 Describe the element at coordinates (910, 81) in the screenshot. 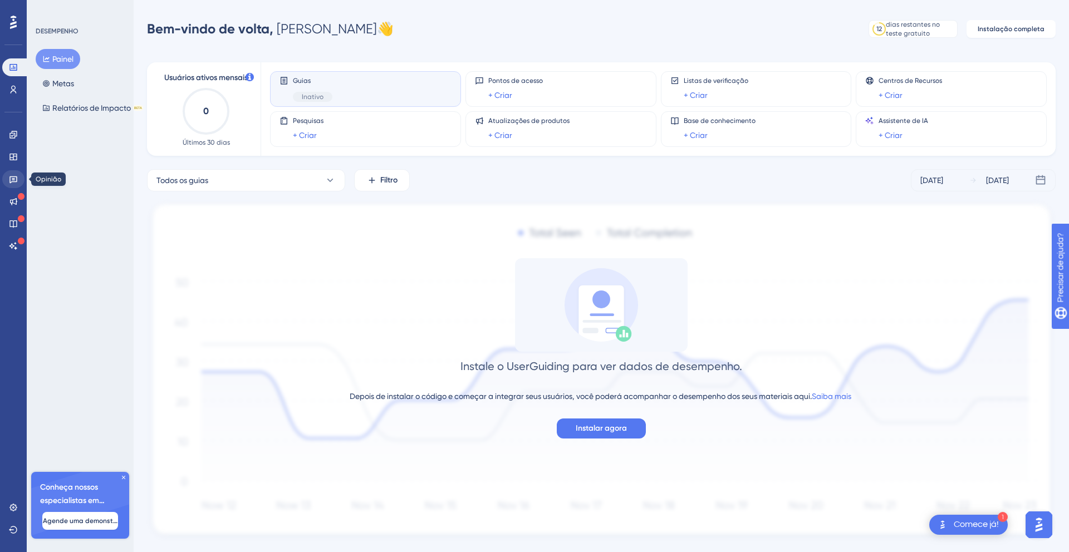

I see `font: Centros de Recursos` at that location.